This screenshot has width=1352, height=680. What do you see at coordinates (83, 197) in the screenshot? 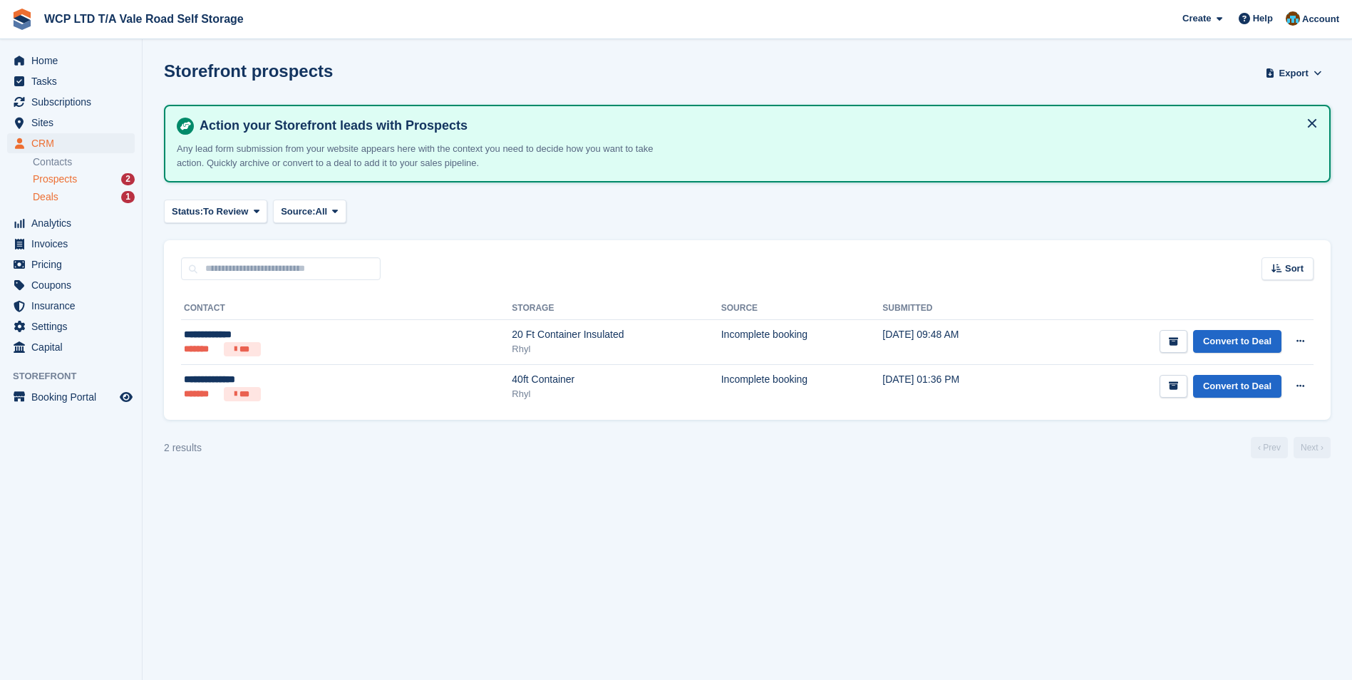
I see `a: Deals 1` at bounding box center [83, 197].